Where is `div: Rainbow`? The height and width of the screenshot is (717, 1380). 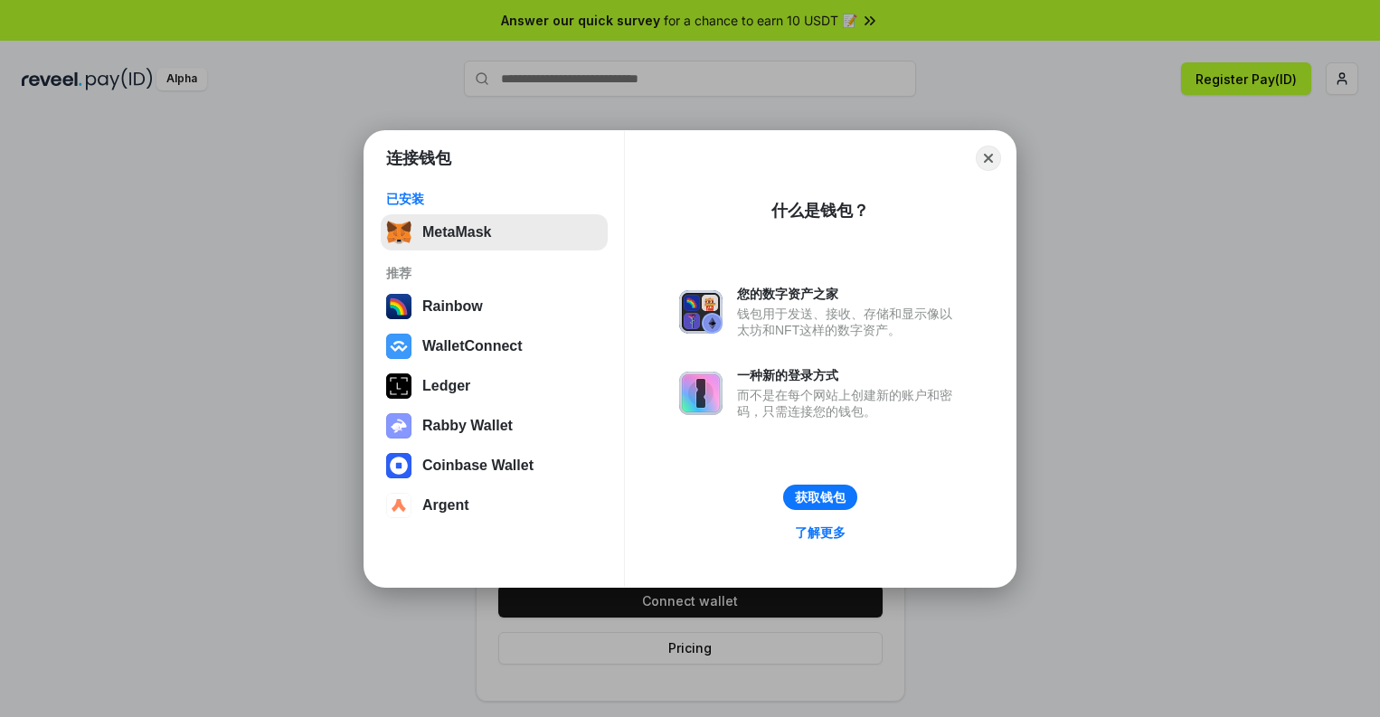
div: Rainbow is located at coordinates (452, 307).